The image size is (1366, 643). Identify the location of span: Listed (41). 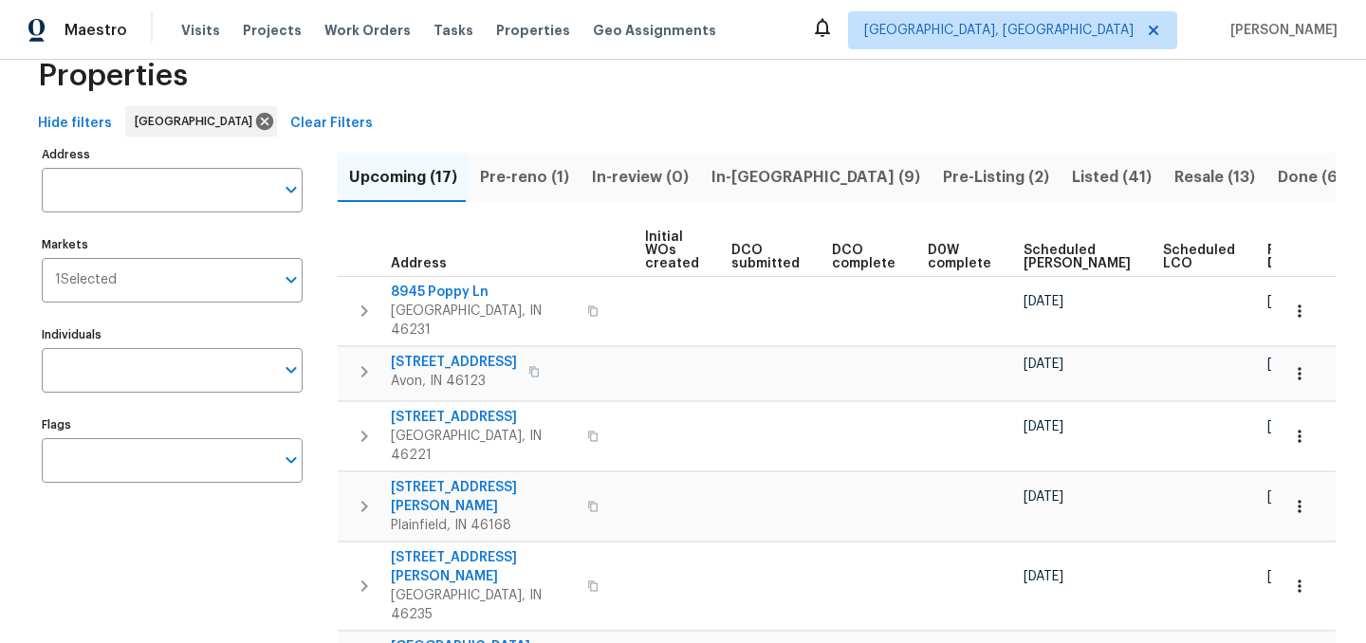
(1111, 177).